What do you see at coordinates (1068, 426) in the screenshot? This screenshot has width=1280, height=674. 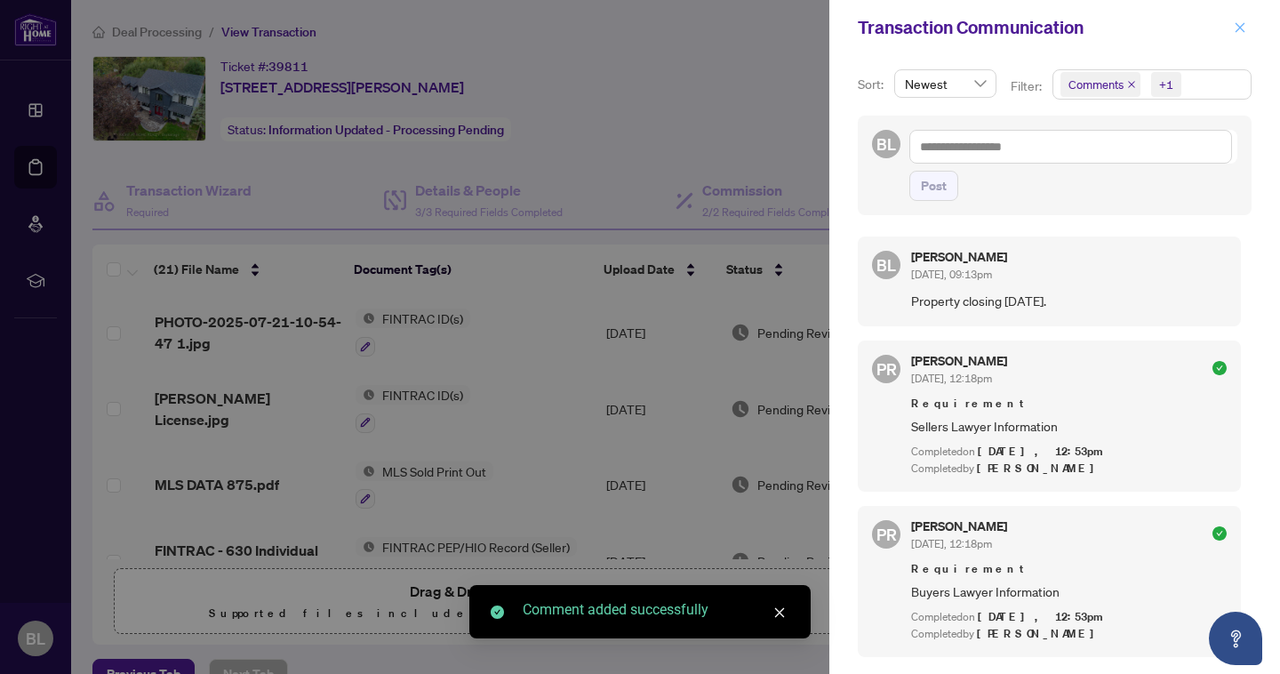 I see `span: Sellers Lawyer Information` at bounding box center [1068, 426].